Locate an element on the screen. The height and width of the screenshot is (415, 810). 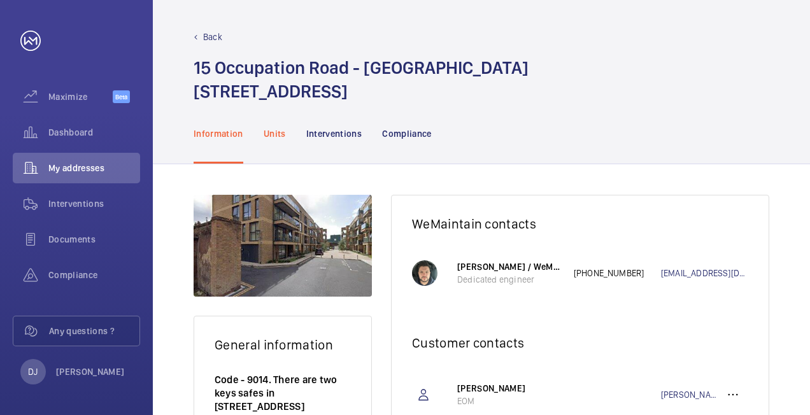
span: Interventions is located at coordinates (94, 204).